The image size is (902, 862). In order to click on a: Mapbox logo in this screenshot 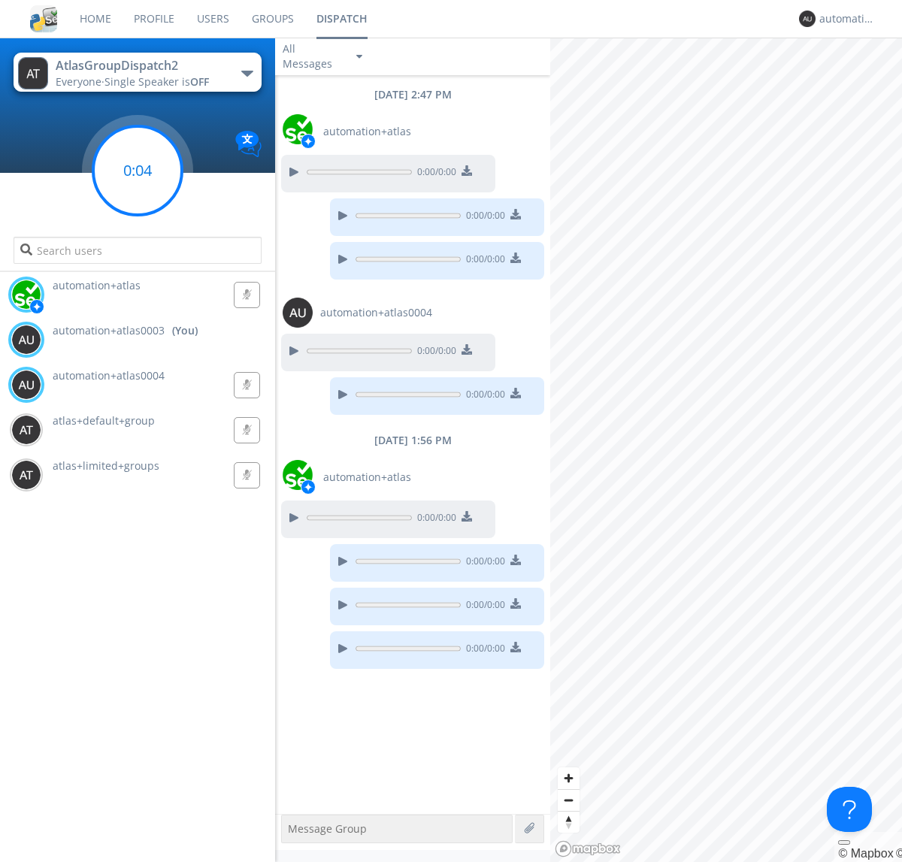, I will do `click(588, 849)`.